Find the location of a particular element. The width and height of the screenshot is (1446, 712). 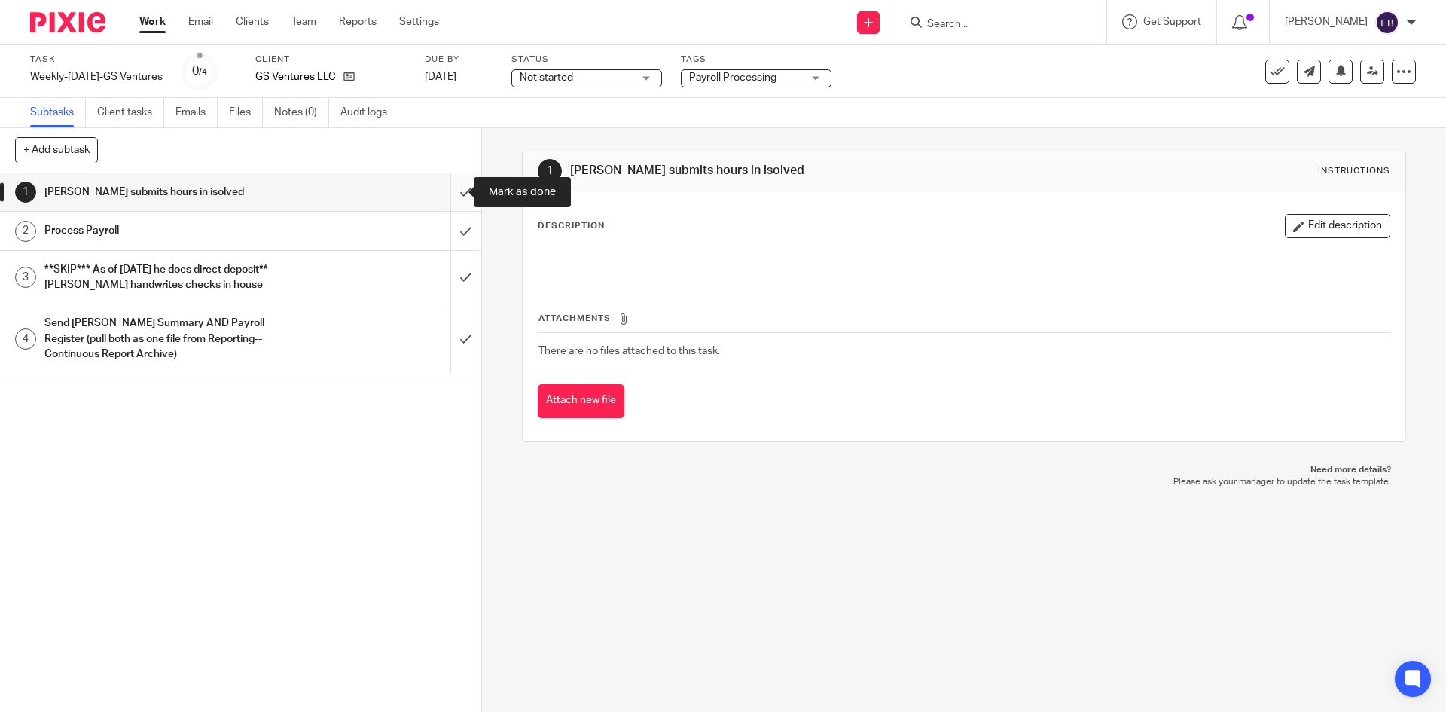

a: Emails is located at coordinates (197, 112).